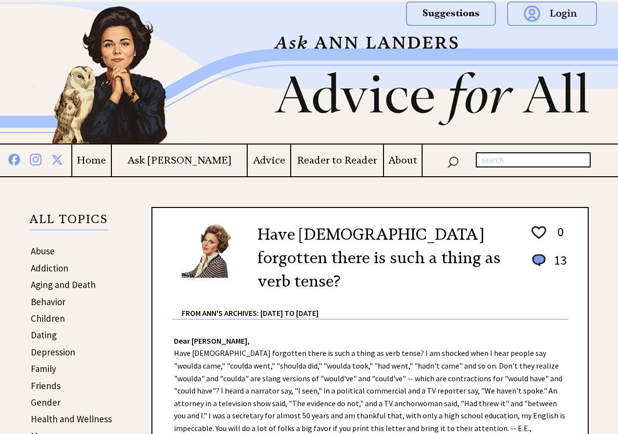 The height and width of the screenshot is (434, 618). I want to click on img: x%20blue.png, so click(57, 159).